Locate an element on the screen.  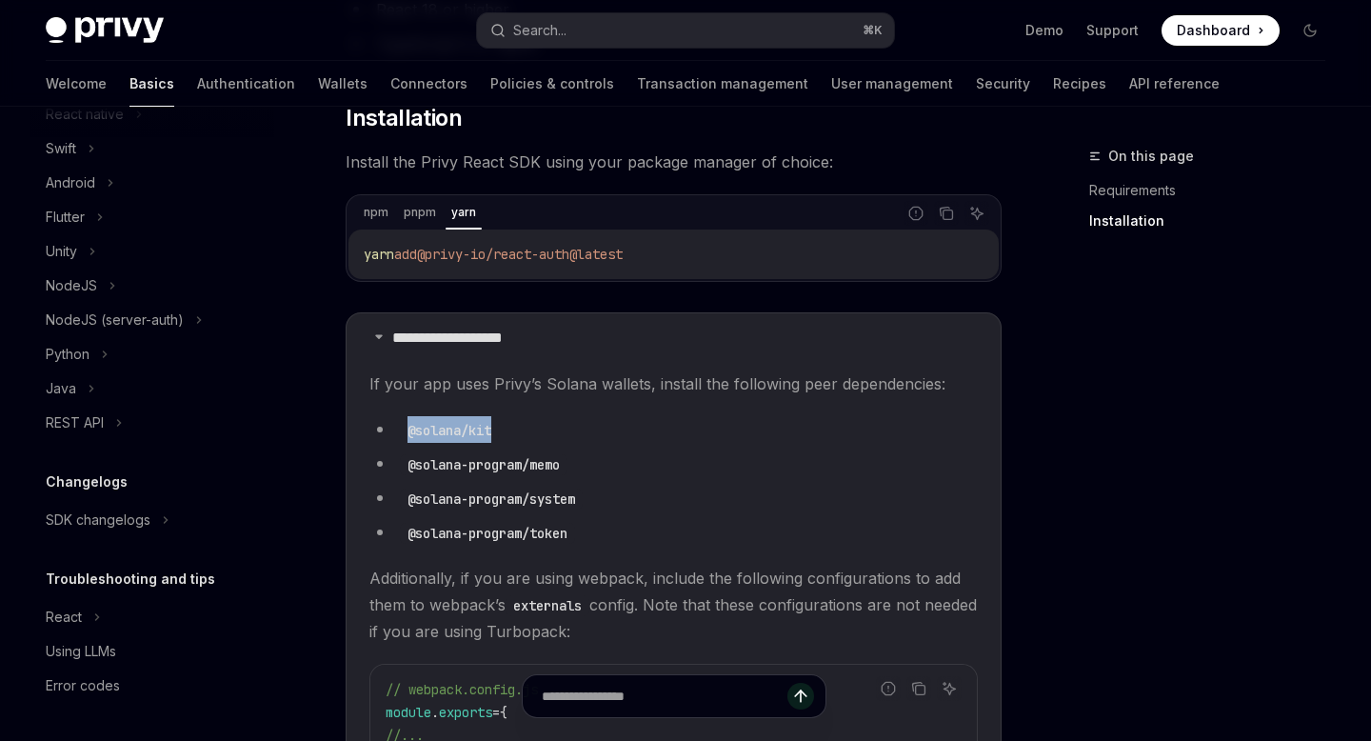
div: Using LLMs is located at coordinates (81, 651).